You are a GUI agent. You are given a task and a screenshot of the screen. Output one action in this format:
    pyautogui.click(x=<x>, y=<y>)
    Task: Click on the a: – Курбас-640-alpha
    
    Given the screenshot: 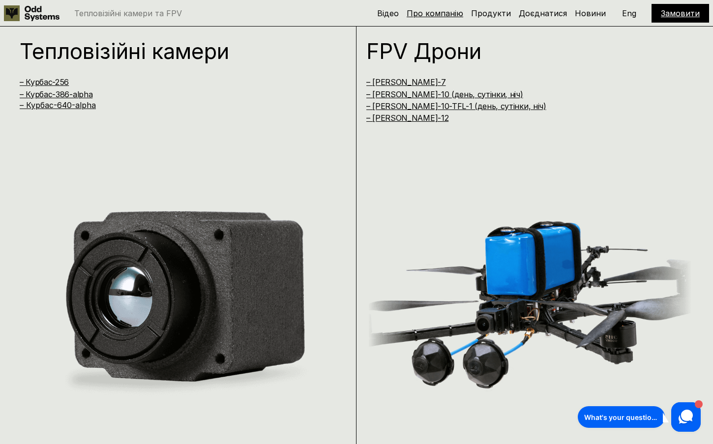 What is the action you would take?
    pyautogui.click(x=58, y=105)
    